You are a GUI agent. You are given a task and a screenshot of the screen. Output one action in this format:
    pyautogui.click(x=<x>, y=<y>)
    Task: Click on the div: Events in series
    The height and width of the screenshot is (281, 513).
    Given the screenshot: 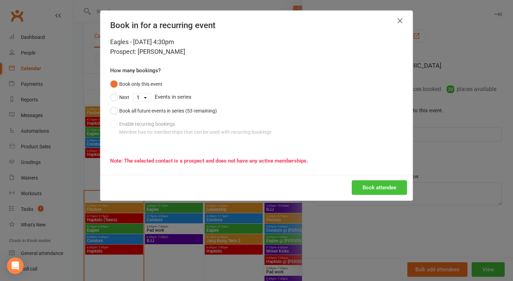 What is the action you would take?
    pyautogui.click(x=257, y=97)
    